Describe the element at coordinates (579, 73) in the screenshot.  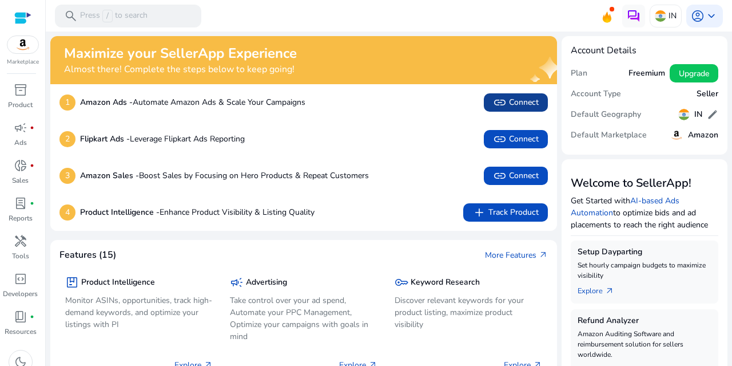
I see `h5: Plan` at that location.